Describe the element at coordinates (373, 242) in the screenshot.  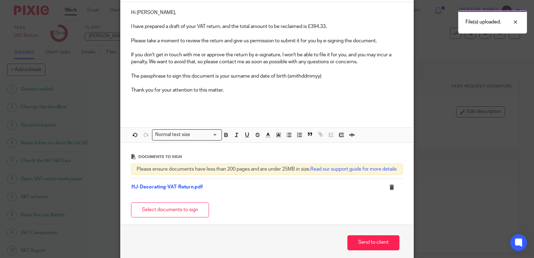
I see `button: Send to client` at that location.